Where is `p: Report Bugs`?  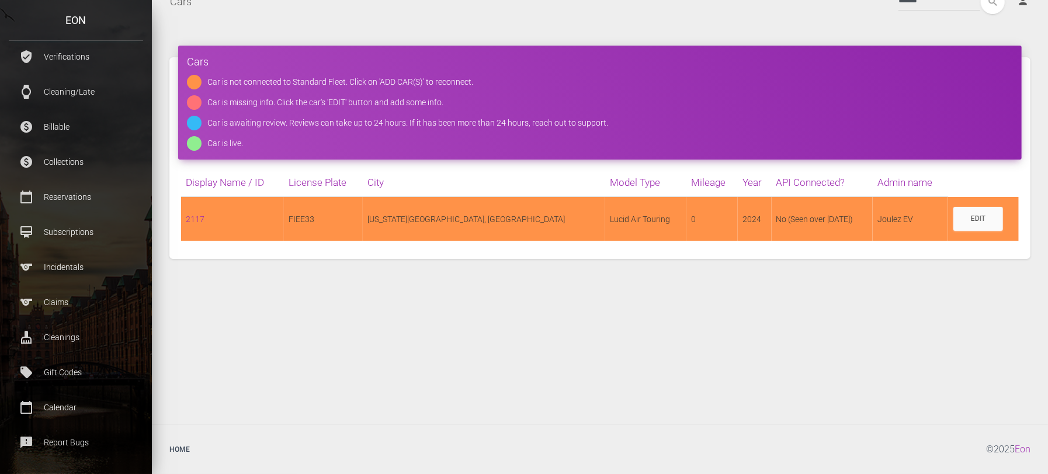 p: Report Bugs is located at coordinates (76, 442).